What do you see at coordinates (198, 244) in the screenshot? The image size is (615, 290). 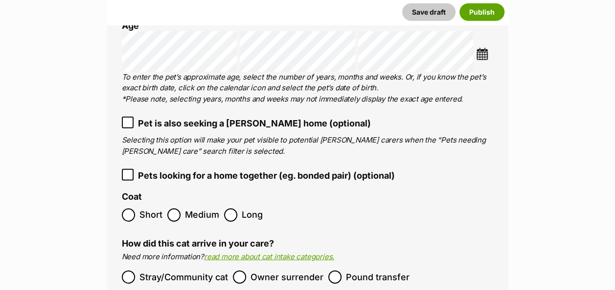 I see `label: How did this cat arrive in your care?` at bounding box center [198, 244].